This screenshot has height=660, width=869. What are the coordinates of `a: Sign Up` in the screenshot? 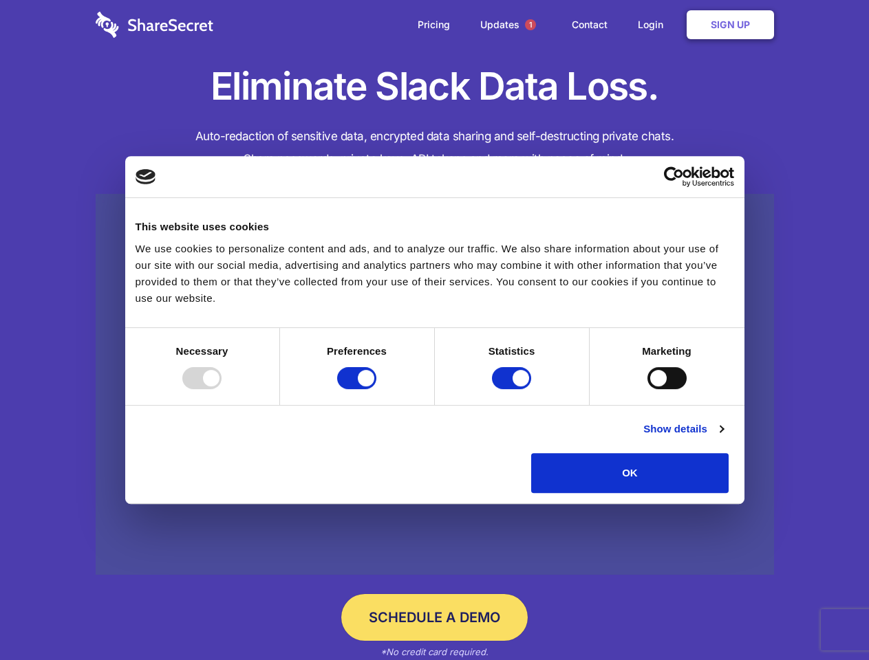 It's located at (730, 25).